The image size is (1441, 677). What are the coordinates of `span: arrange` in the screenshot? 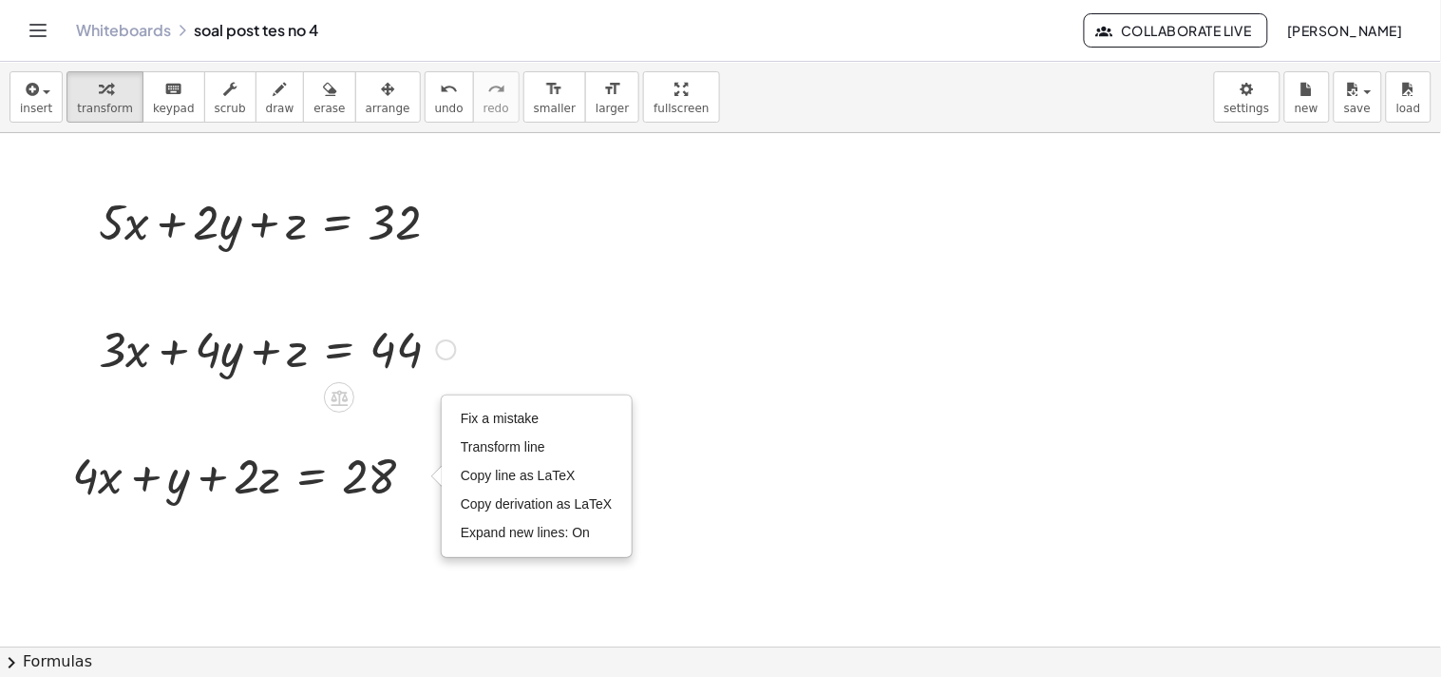 It's located at (388, 108).